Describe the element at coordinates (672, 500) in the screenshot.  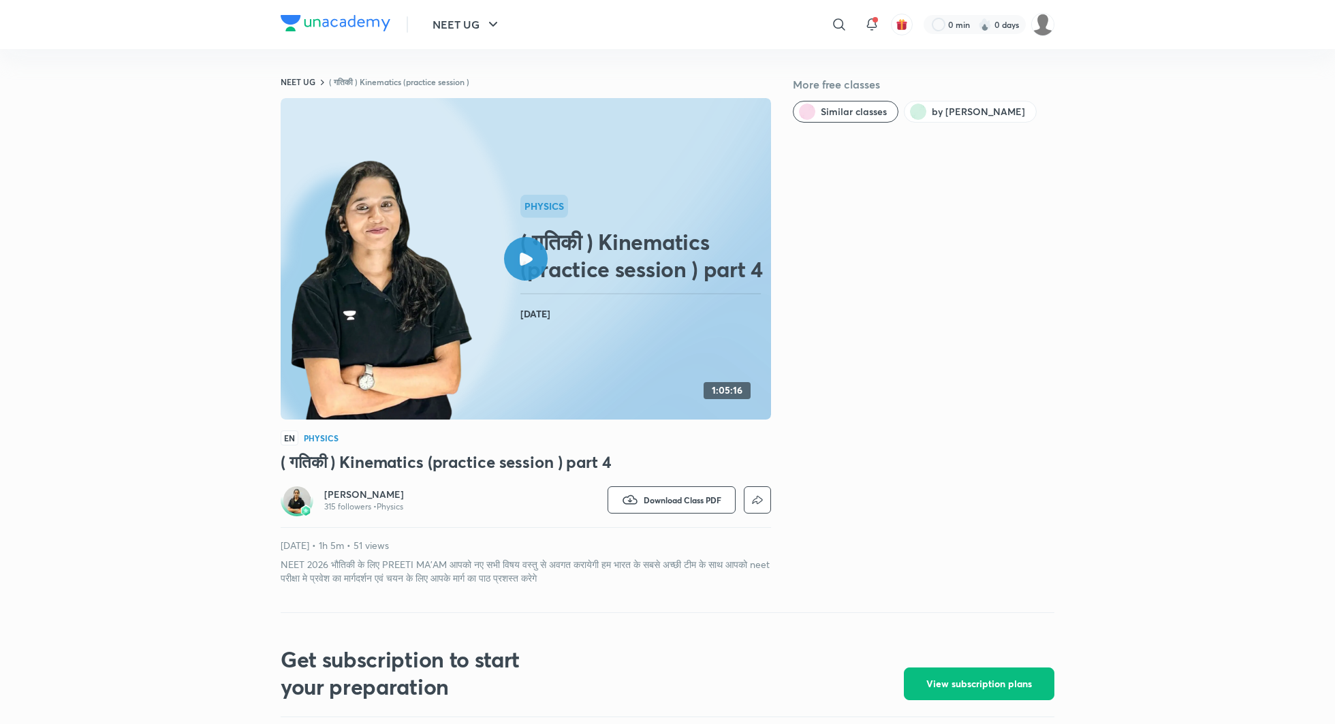
I see `button: Download Class PDF` at that location.